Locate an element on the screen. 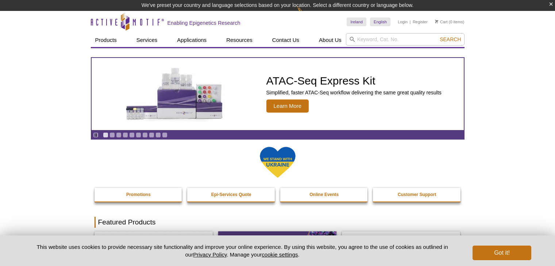 The image size is (555, 266). p: This website uses cookies to provide necessary site functionality and improve your online experie... is located at coordinates (242, 251).